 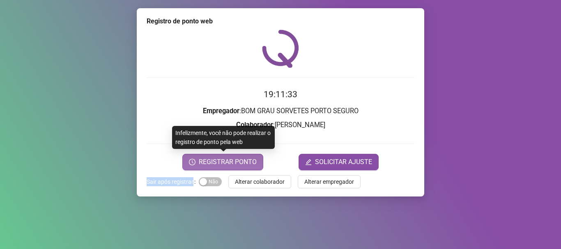 What do you see at coordinates (329, 182) in the screenshot?
I see `span: Alterar empregador` at bounding box center [329, 182].